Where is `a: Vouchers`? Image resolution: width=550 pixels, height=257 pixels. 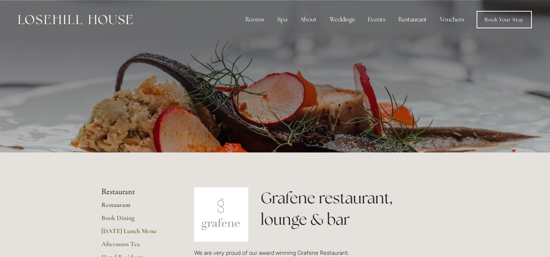 a: Vouchers is located at coordinates (452, 20).